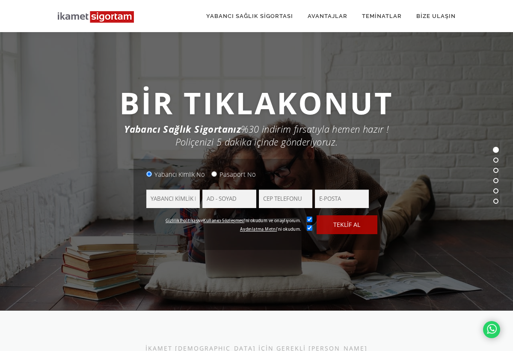 The height and width of the screenshot is (351, 513). What do you see at coordinates (257, 103) in the screenshot?
I see `h2: Bir tıkla` at bounding box center [257, 103].